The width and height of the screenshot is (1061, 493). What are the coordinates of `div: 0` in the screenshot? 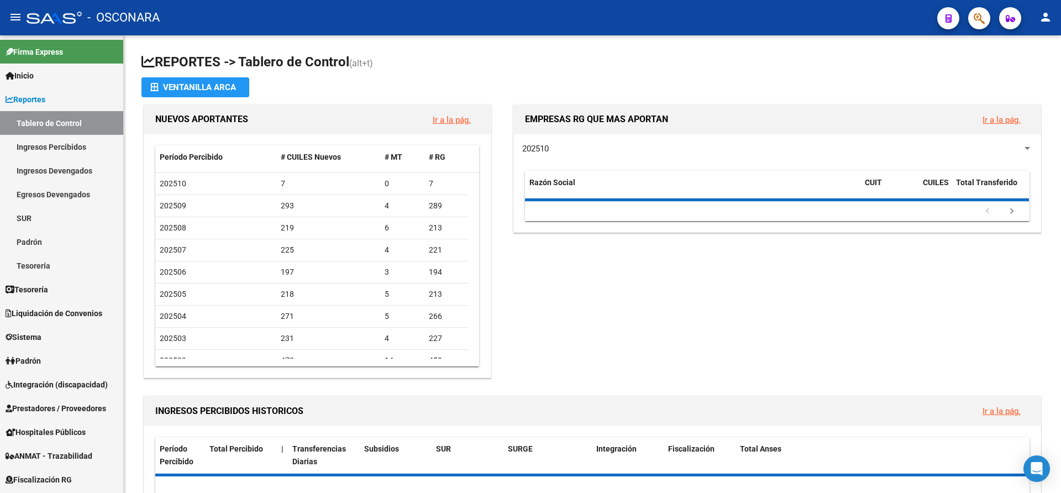 It's located at (402, 183).